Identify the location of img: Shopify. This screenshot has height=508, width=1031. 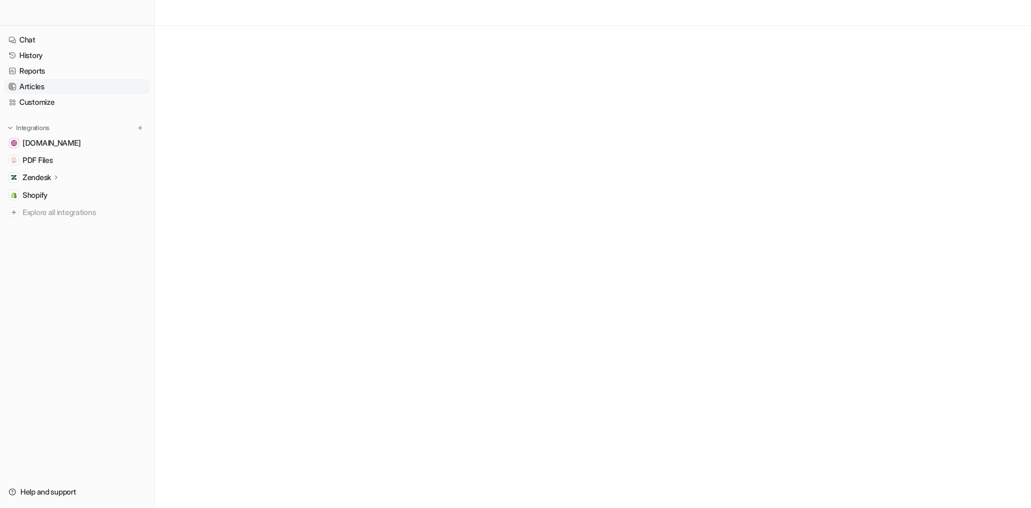
(14, 195).